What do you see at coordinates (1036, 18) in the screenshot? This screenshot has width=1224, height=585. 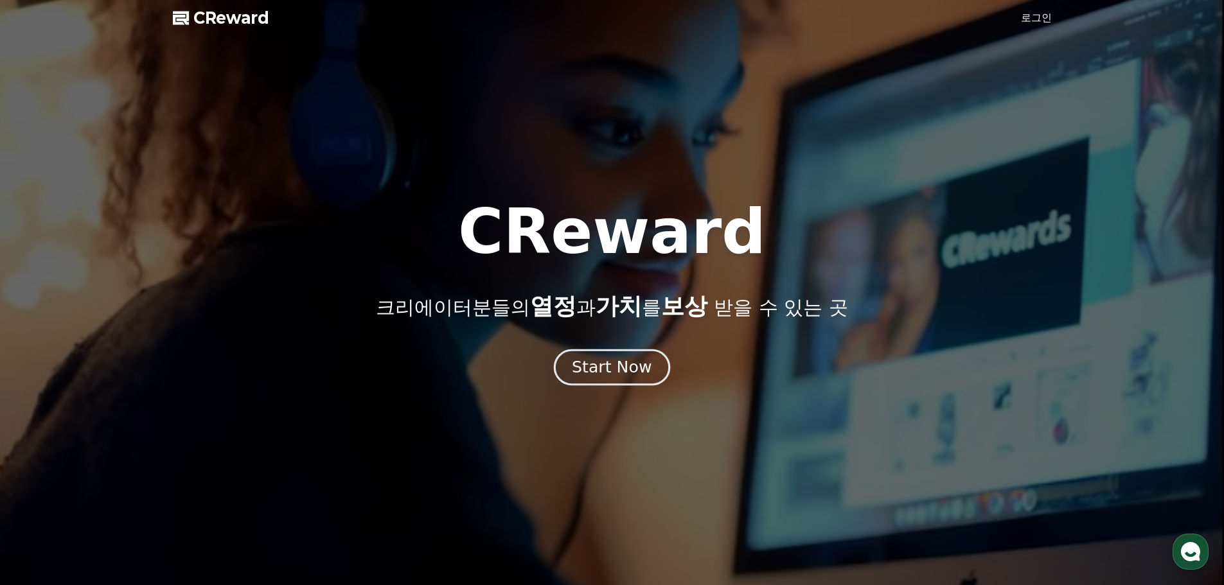 I see `a: 로그인` at bounding box center [1036, 18].